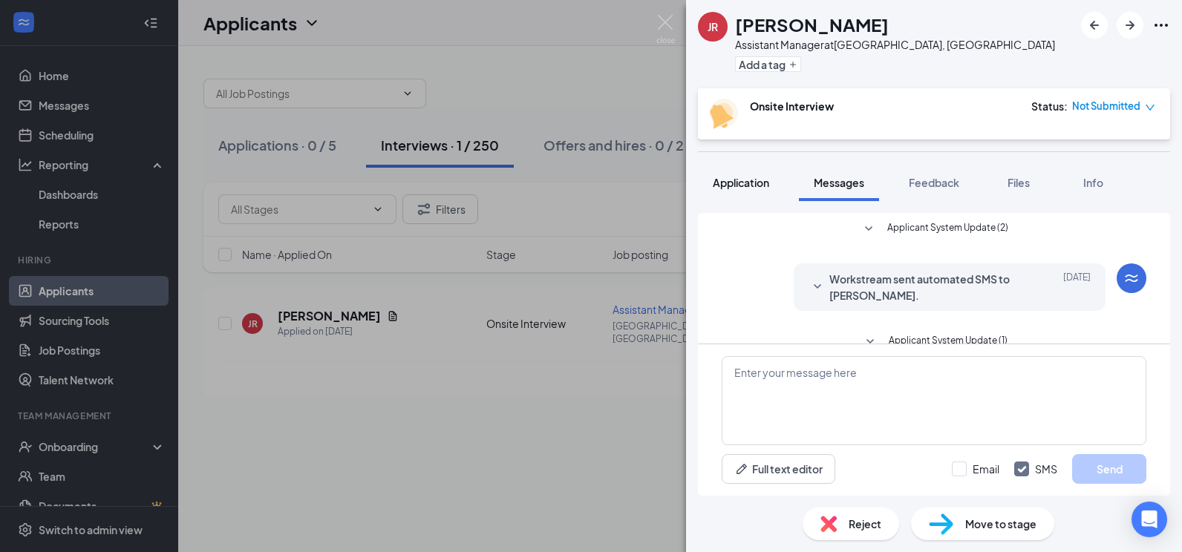 The image size is (1182, 552). What do you see at coordinates (1001, 524) in the screenshot?
I see `span: Move to stage` at bounding box center [1001, 524].